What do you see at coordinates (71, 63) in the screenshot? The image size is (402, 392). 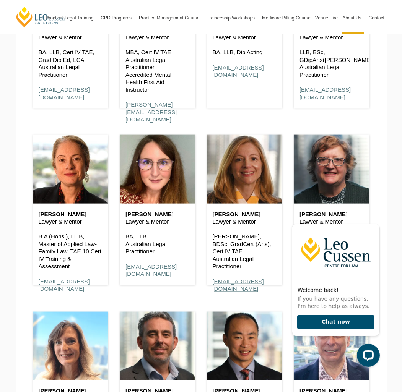 I see `p: BA, LLB, Cert IV TAE, Grad Dip Ed, LCA Australian Legal Practitioner` at bounding box center [71, 63].